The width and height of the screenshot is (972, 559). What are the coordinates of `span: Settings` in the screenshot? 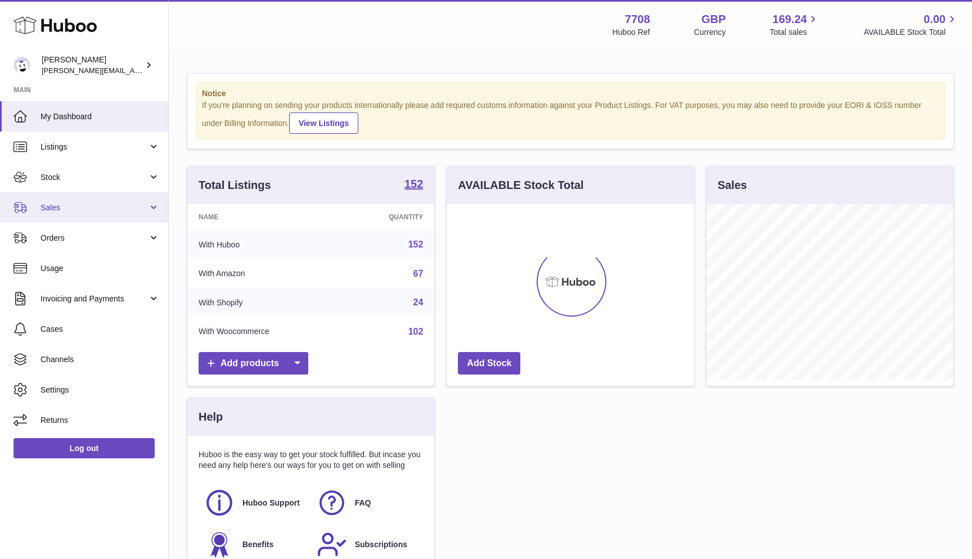 It's located at (100, 390).